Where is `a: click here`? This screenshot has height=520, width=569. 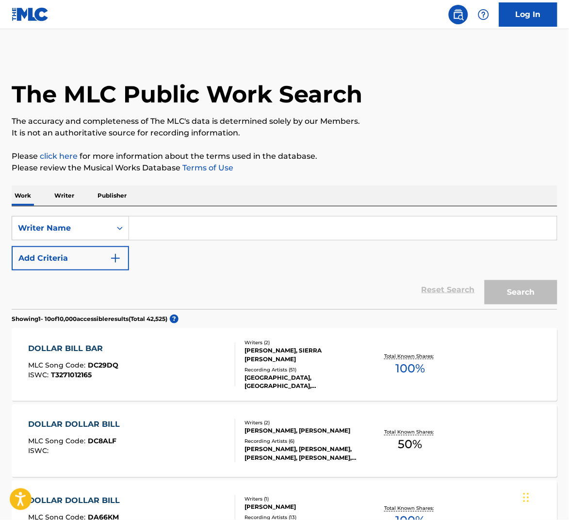 a: click here is located at coordinates (59, 156).